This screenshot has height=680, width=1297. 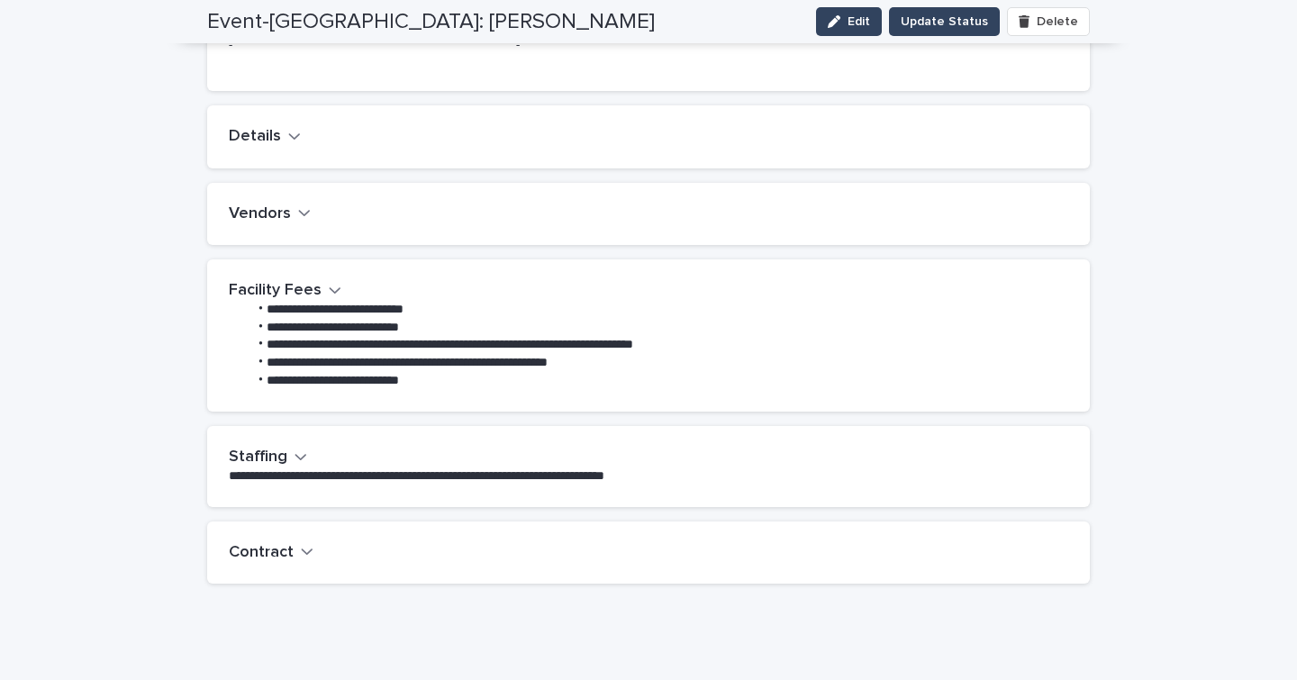 What do you see at coordinates (848, 22) in the screenshot?
I see `button: Edit` at bounding box center [848, 22].